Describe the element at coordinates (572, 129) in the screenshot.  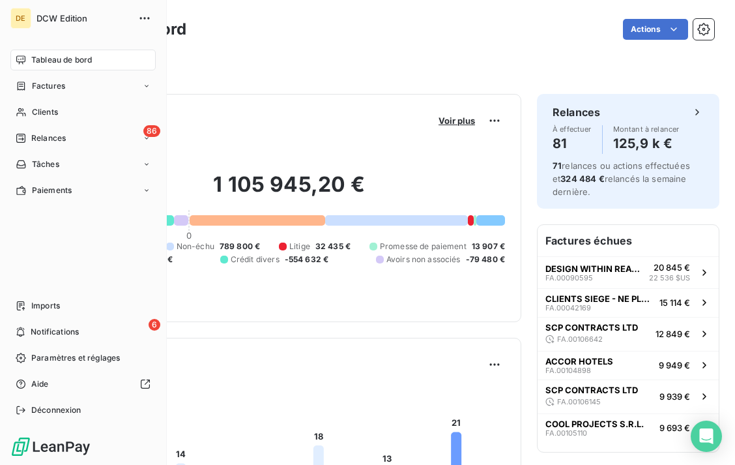
I see `span: À effectuer` at that location.